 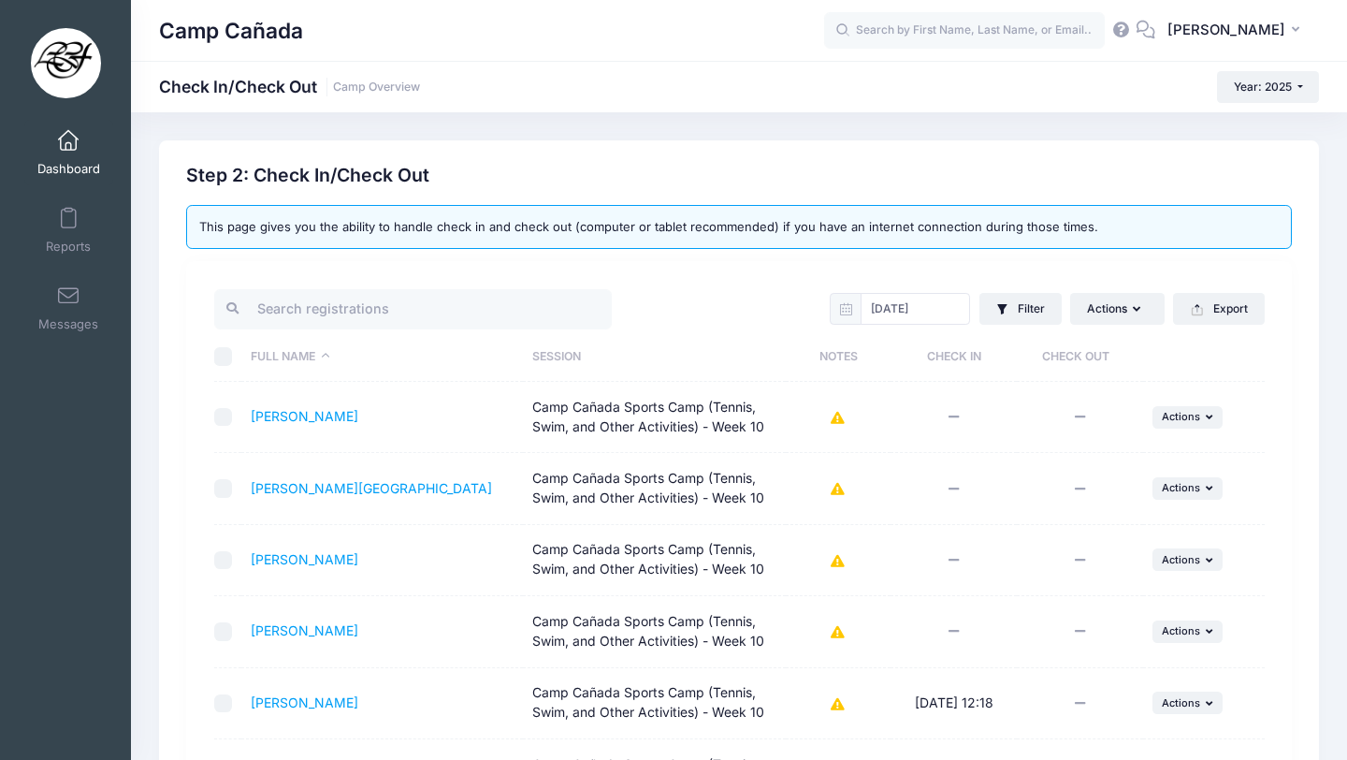 What do you see at coordinates (68, 153) in the screenshot?
I see `a: Dashboard` at bounding box center [68, 153].